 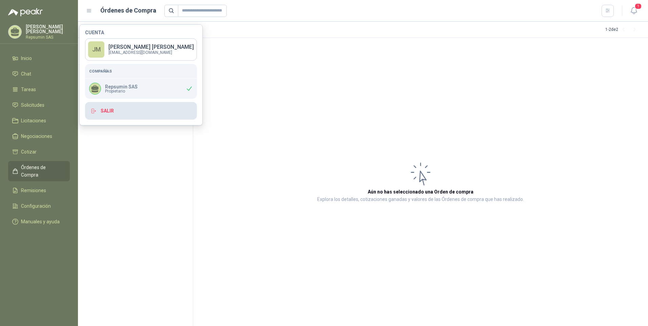 I want to click on span: Inicio, so click(x=26, y=58).